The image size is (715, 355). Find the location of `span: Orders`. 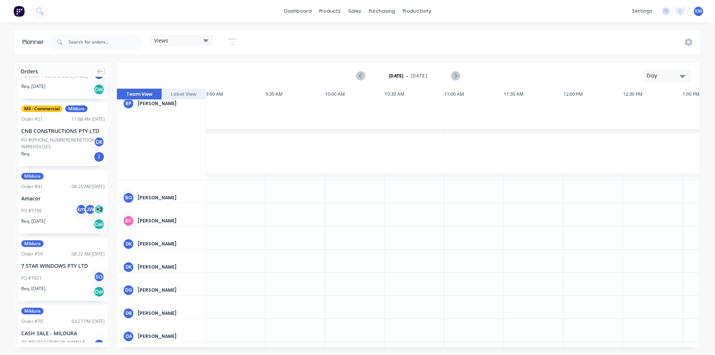

span: Orders is located at coordinates (29, 71).